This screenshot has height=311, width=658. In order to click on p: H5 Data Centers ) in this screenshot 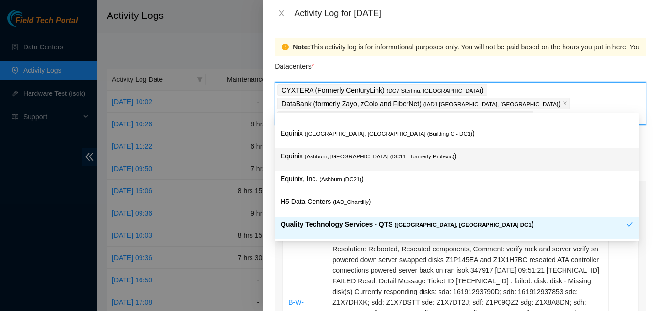, I will do `click(457, 202)`.